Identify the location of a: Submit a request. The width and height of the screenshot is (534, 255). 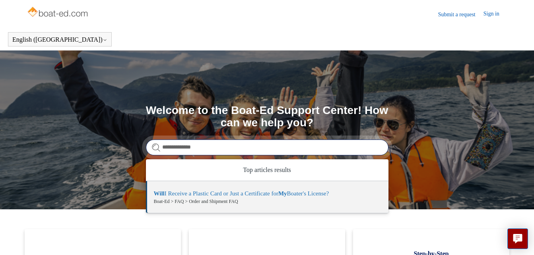
(461, 14).